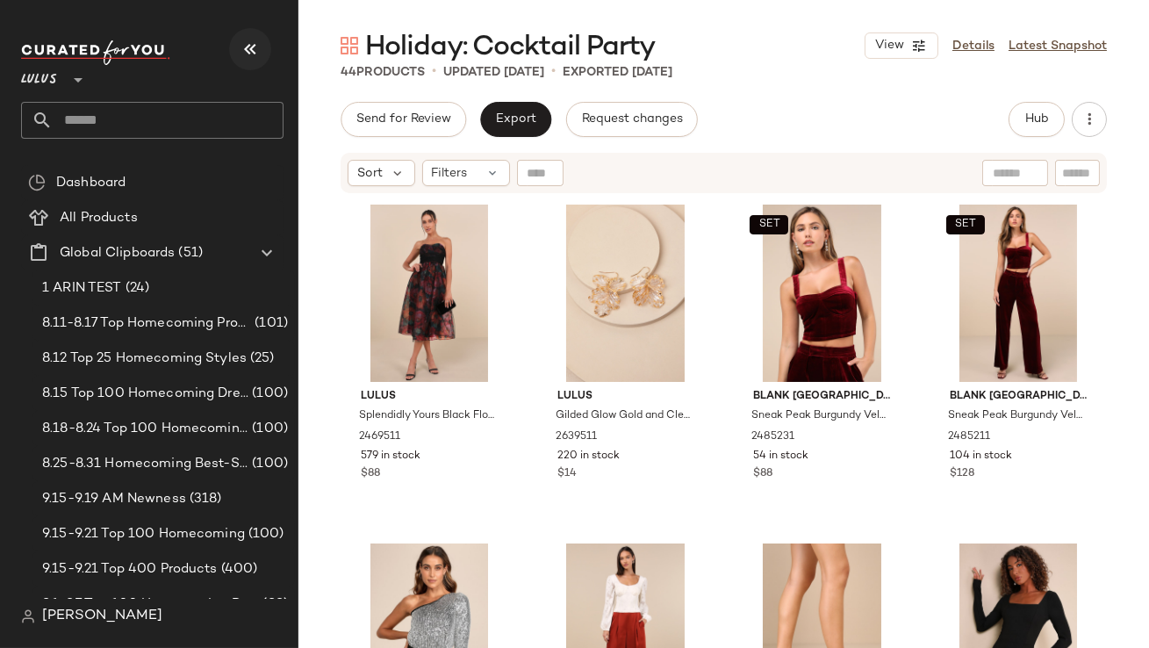  Describe the element at coordinates (1058, 46) in the screenshot. I see `a: Latest Snapshot` at that location.